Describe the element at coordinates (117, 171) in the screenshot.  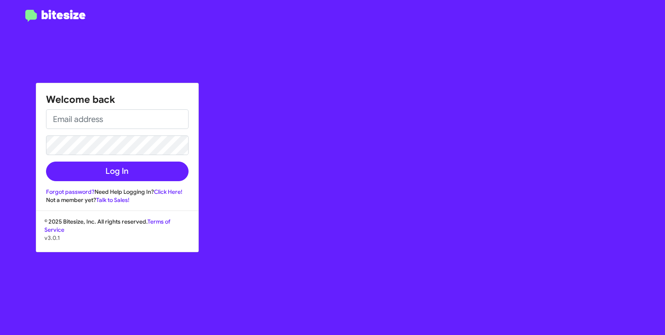
I see `button: Log In` at that location.